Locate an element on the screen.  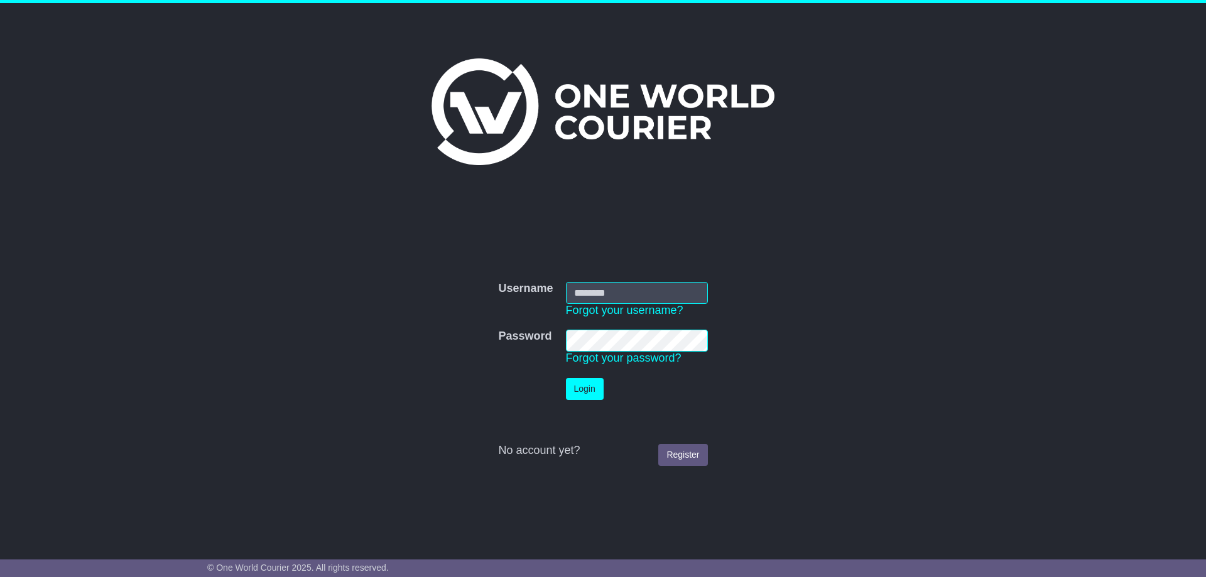
button: Login is located at coordinates (585, 389).